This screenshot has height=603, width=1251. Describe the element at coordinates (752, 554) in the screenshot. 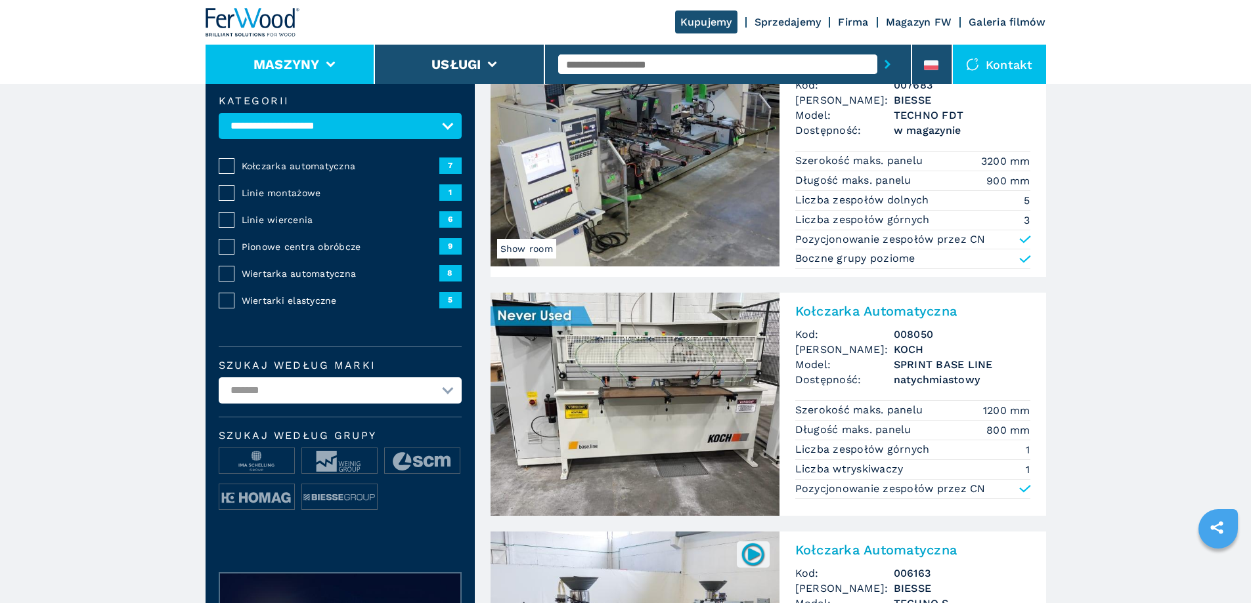

I see `img: 006163` at that location.